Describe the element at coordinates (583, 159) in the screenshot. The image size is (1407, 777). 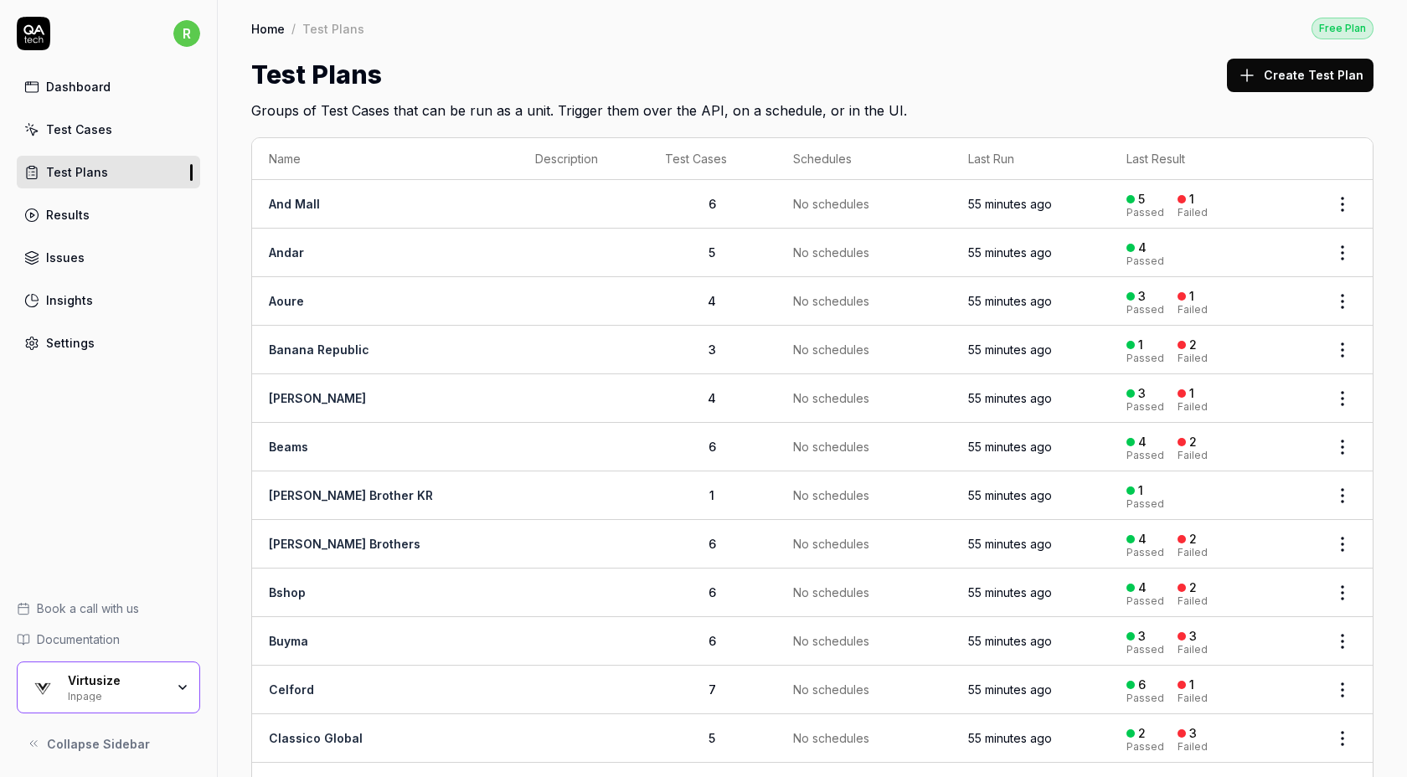
I see `th: Description` at that location.